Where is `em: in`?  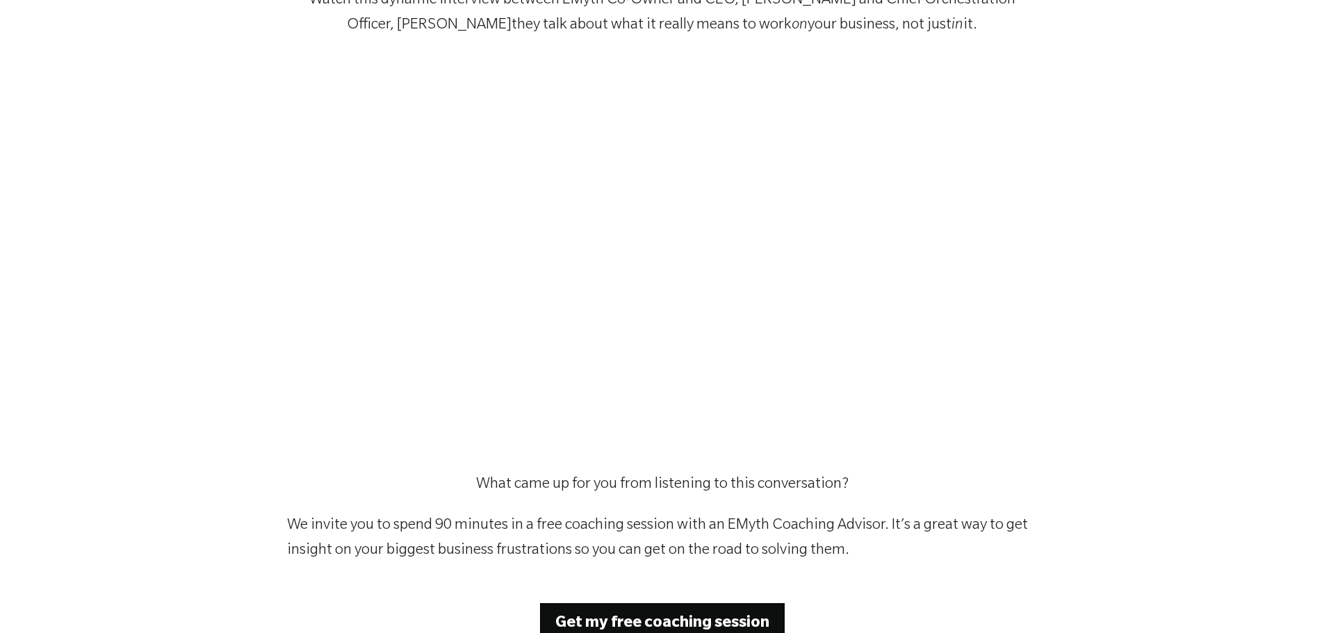 em: in is located at coordinates (957, 26).